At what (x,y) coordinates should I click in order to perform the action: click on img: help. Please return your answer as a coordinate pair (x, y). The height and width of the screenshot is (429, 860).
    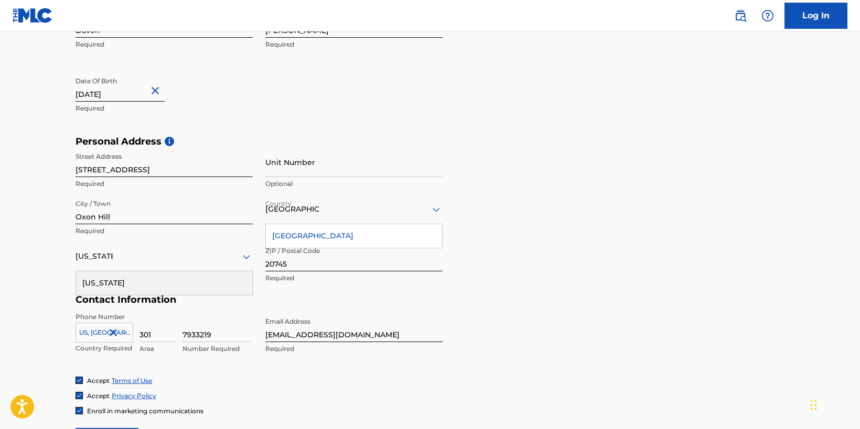
    Looking at the image, I should click on (768, 16).